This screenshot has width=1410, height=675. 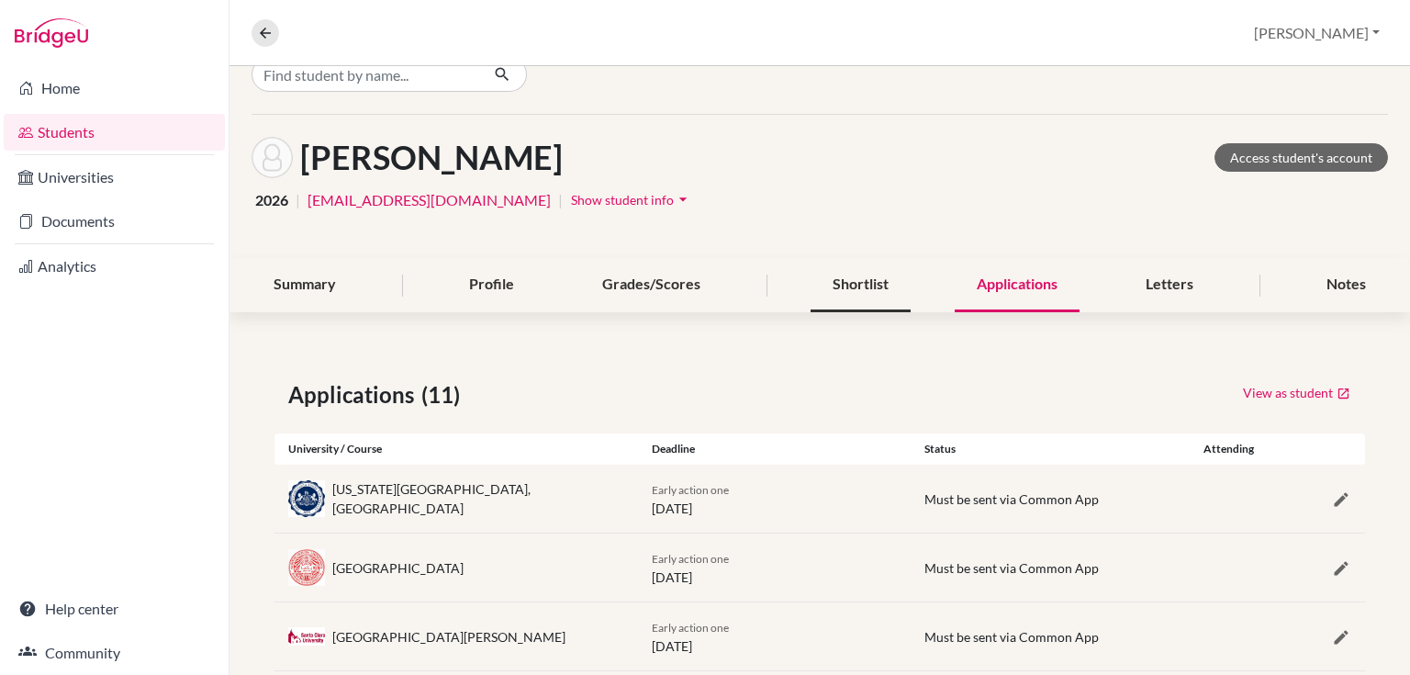 I want to click on a: Access student's account, so click(x=1301, y=157).